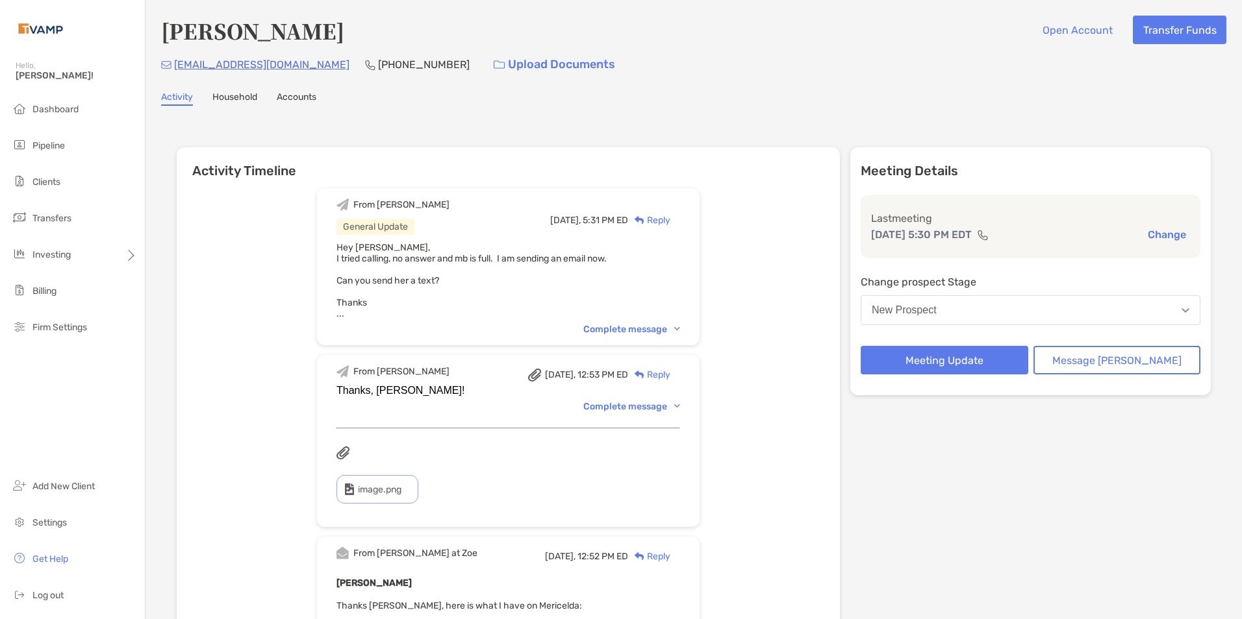 The height and width of the screenshot is (619, 1242). What do you see at coordinates (50, 559) in the screenshot?
I see `span: Get Help` at bounding box center [50, 559].